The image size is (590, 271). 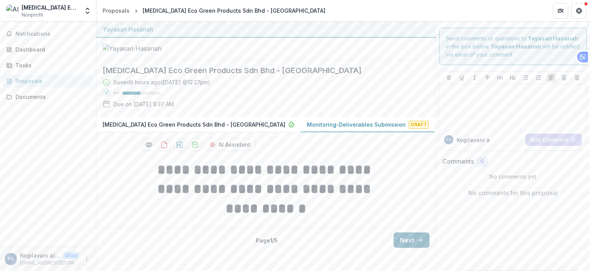 What do you see at coordinates (214, 10) in the screenshot?
I see `nav: breadcrumb` at bounding box center [214, 10].